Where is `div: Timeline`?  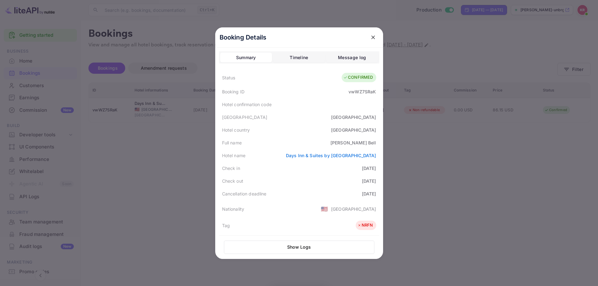 div: Timeline is located at coordinates (299, 58).